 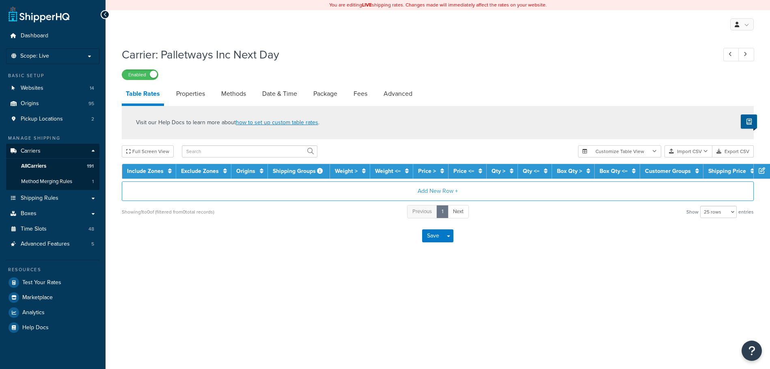 What do you see at coordinates (499, 171) in the screenshot?
I see `a: Qty >` at bounding box center [499, 171].